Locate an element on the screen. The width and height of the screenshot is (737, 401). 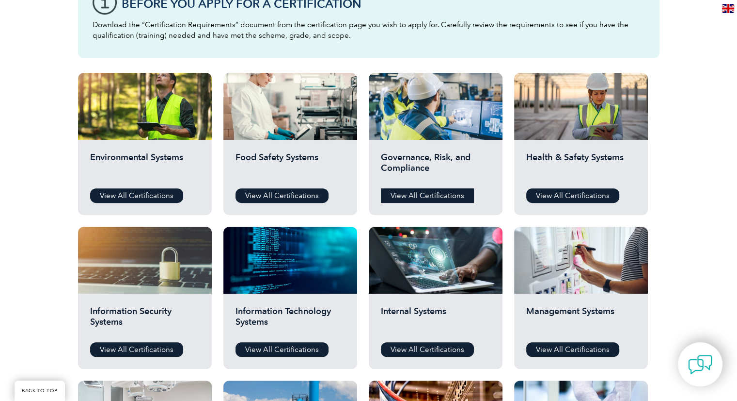
p: Download the “Certification Requirements” document from the certification page you wish to apply ... is located at coordinates (369, 30).